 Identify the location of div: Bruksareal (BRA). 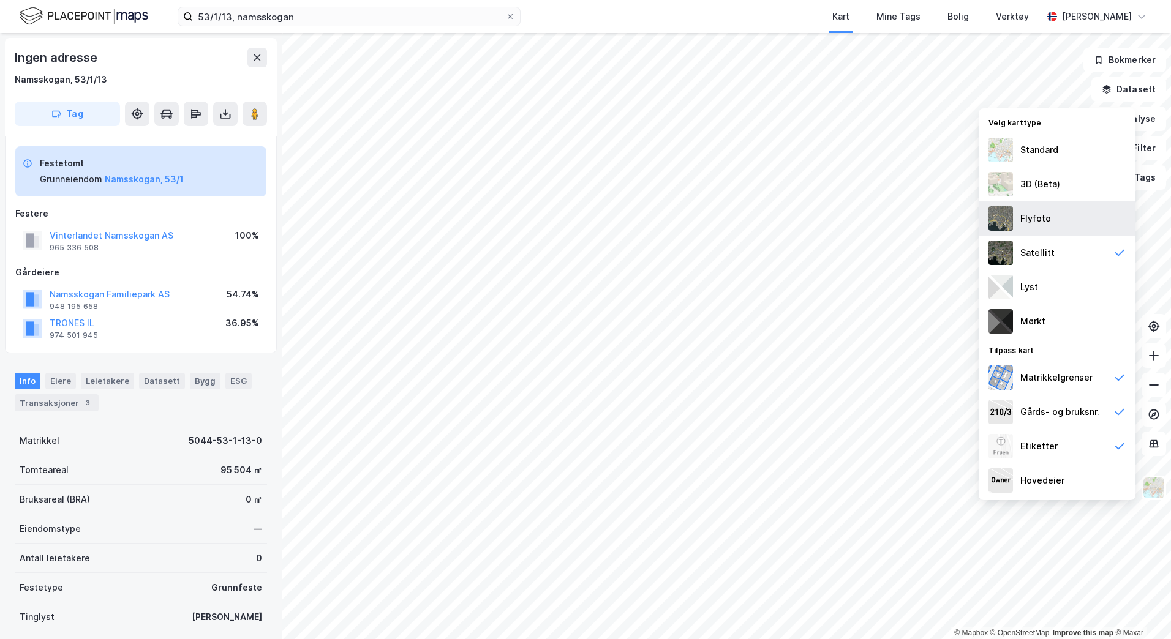
(55, 500).